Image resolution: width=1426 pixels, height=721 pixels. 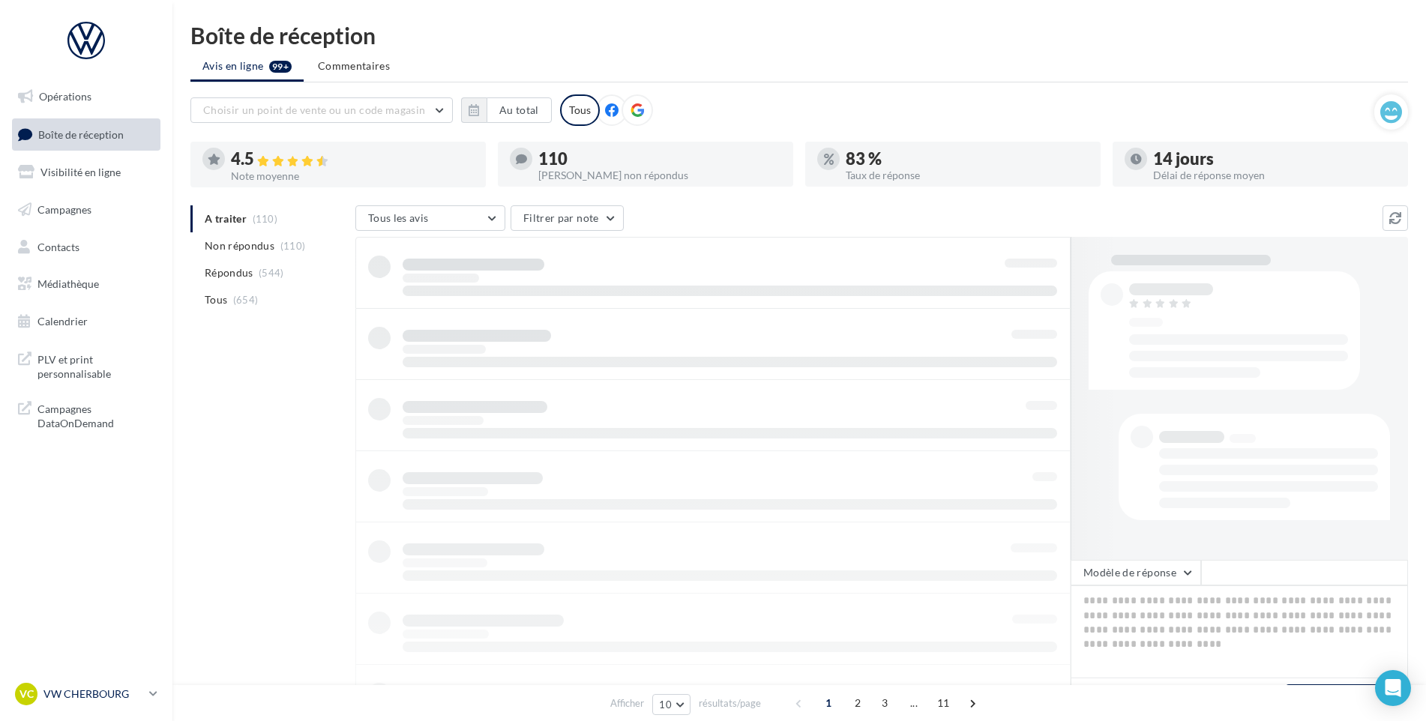 What do you see at coordinates (80, 172) in the screenshot?
I see `span: Visibilité en ligne` at bounding box center [80, 172].